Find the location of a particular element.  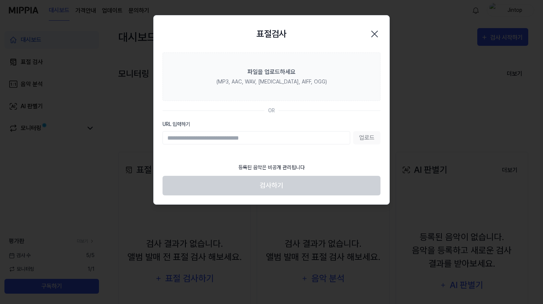

h2: 표절검사 is located at coordinates (272, 34).